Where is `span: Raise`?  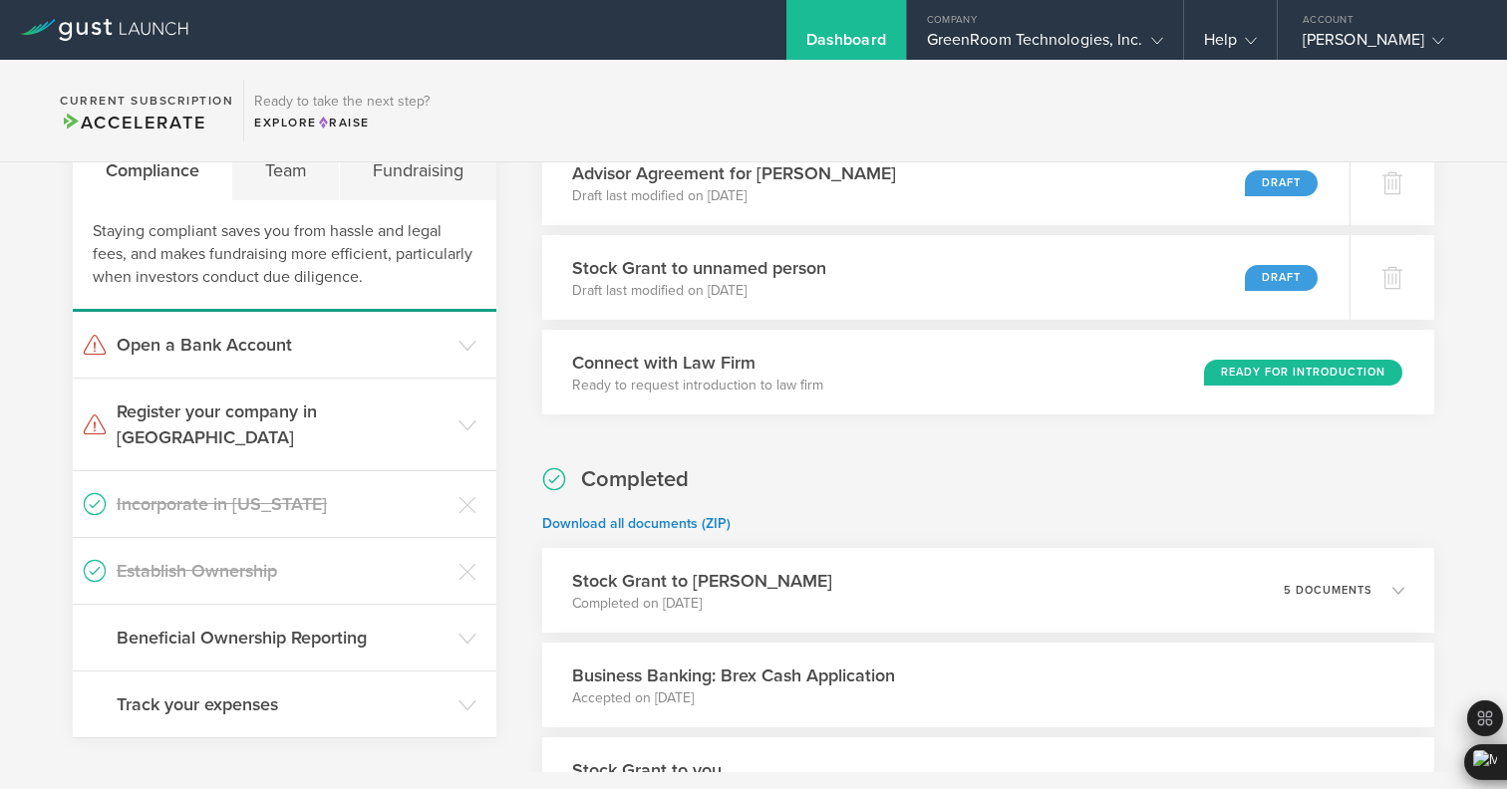 span: Raise is located at coordinates (343, 123).